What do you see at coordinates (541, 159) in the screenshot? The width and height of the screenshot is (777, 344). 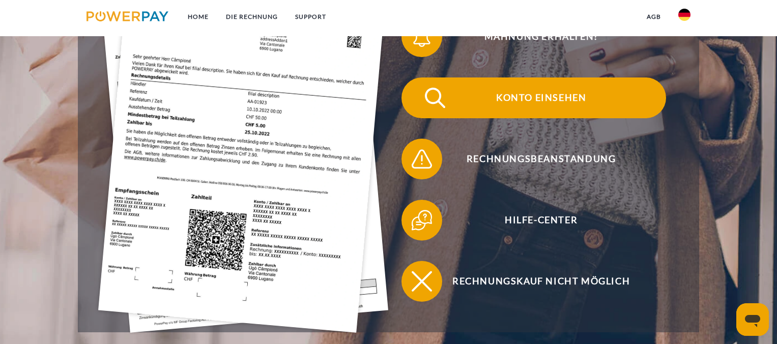 I see `span: Rechnungsbeanstandung` at bounding box center [541, 159].